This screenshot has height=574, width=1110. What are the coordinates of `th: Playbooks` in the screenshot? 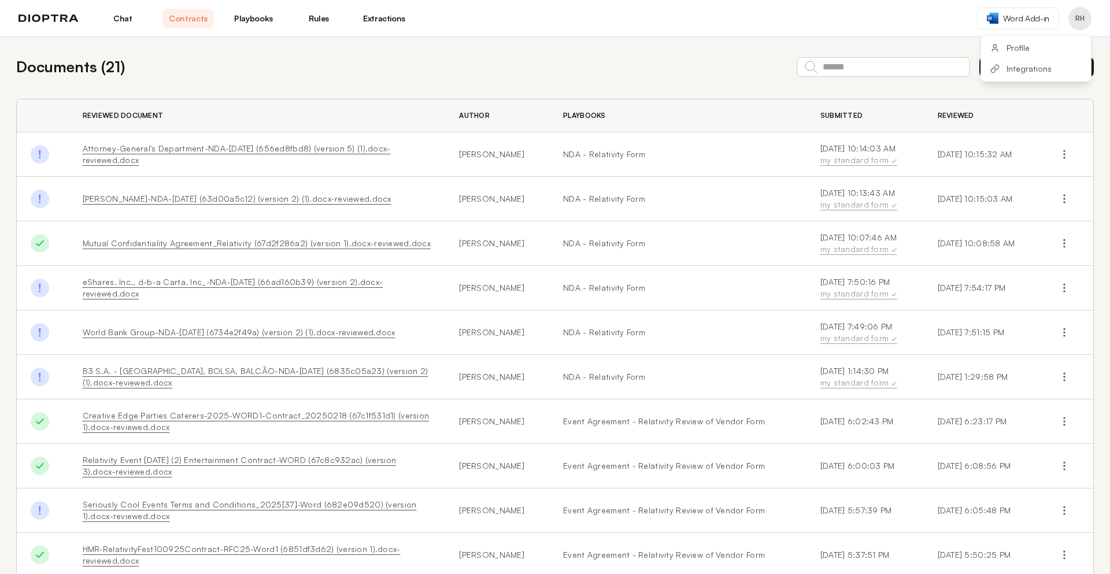 It's located at (677, 116).